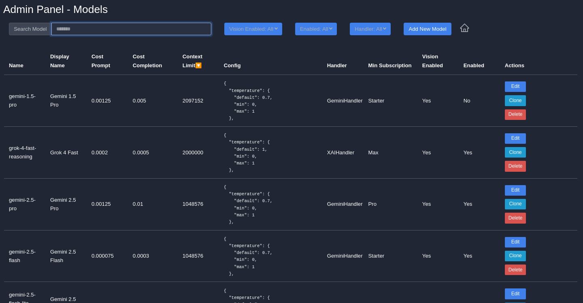 This screenshot has height=303, width=583. I want to click on td: gemini-2.5-flash, so click(25, 256).